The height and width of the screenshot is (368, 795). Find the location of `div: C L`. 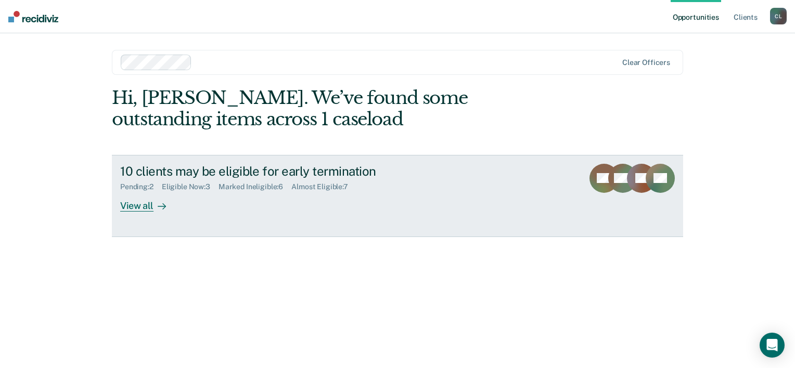

div: C L is located at coordinates (778, 16).